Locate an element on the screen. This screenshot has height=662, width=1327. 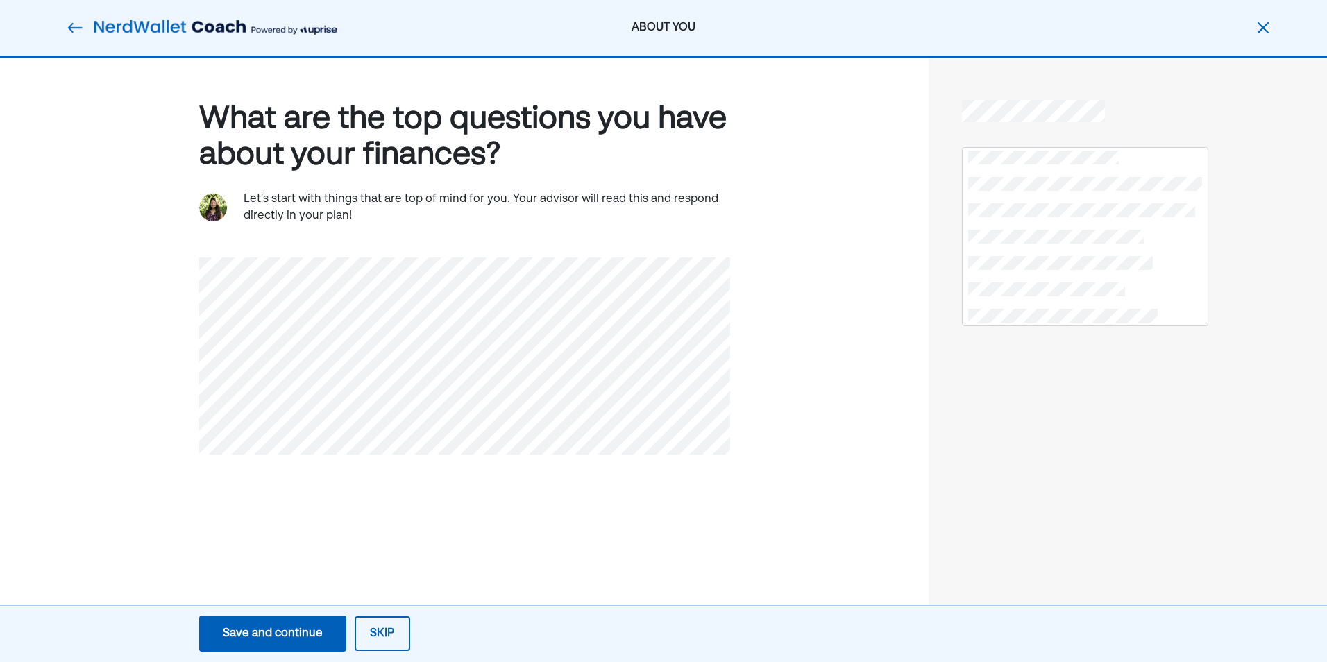
div: ABOUT YOU is located at coordinates (663, 28).